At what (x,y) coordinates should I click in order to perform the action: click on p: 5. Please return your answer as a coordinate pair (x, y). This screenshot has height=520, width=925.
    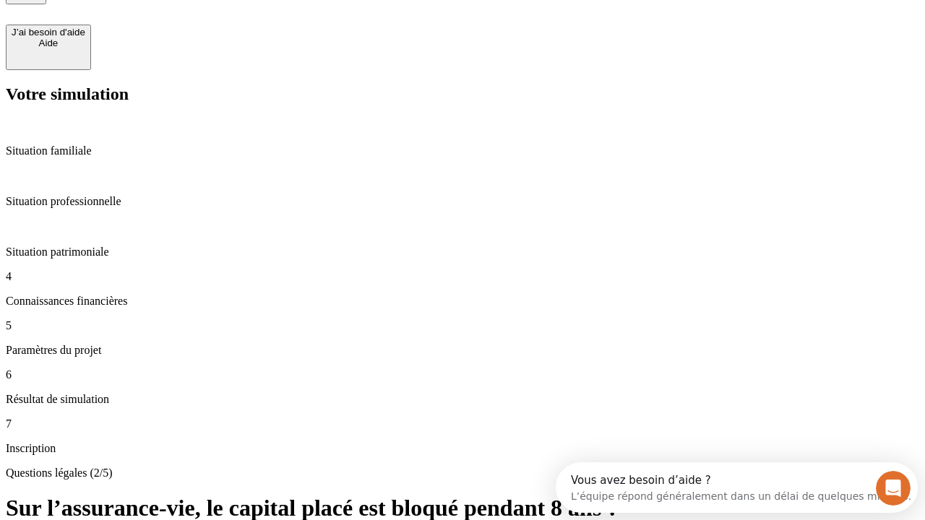
    Looking at the image, I should click on (463, 326).